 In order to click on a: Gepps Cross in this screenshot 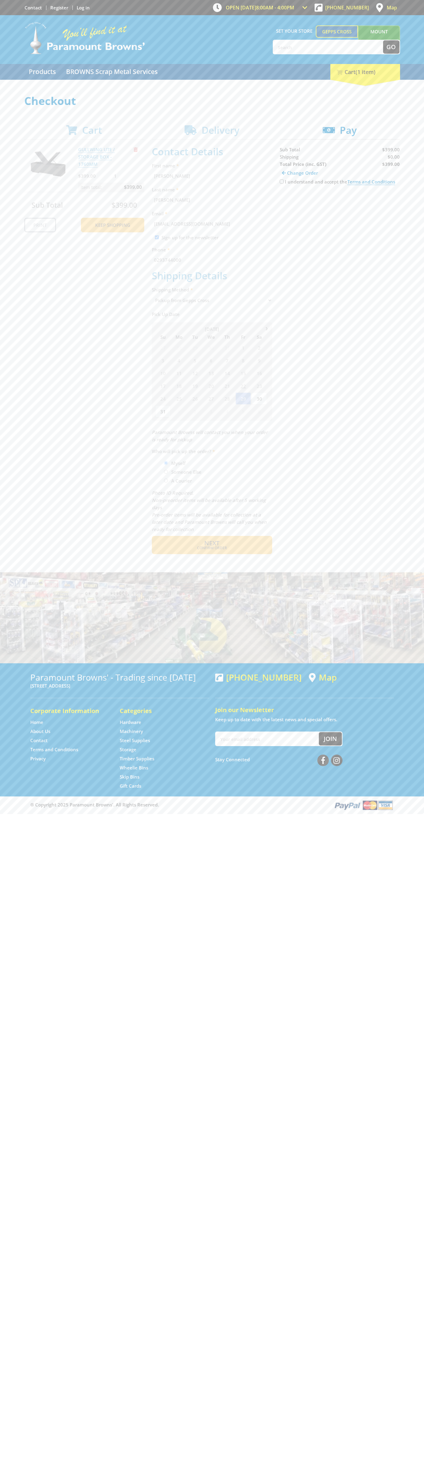, I will do `click(337, 32)`.